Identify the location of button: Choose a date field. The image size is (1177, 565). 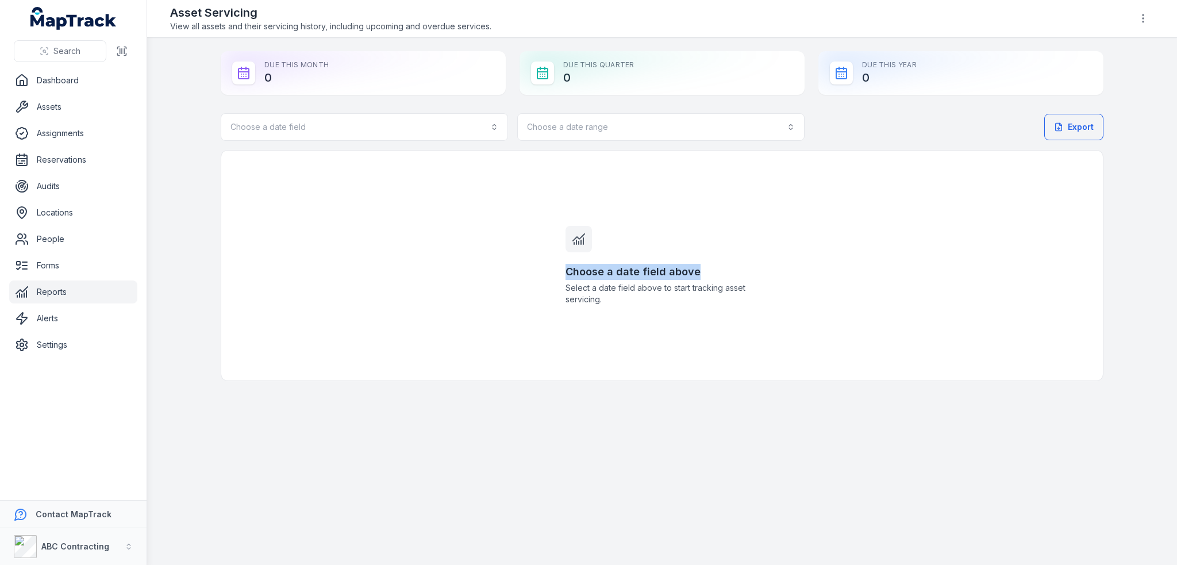
(364, 127).